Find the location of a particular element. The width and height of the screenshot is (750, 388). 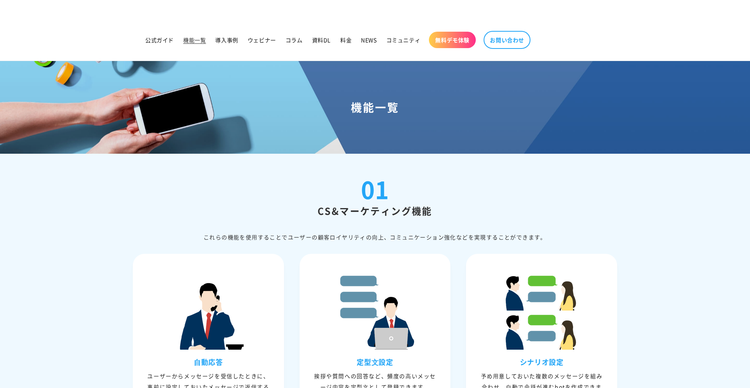

a: NEWS is located at coordinates (369, 40).